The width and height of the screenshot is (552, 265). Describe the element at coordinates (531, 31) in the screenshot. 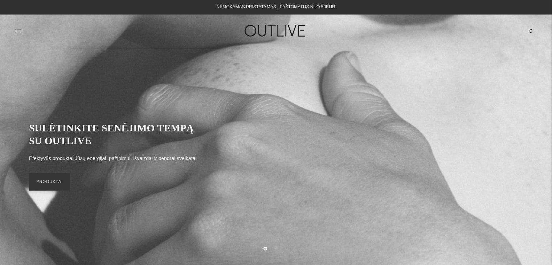

I see `span: 0` at that location.